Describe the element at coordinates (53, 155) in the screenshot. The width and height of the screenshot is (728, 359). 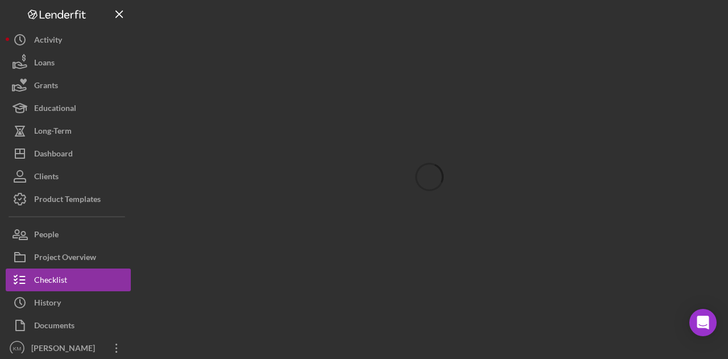
I see `div: Dashboard` at that location.